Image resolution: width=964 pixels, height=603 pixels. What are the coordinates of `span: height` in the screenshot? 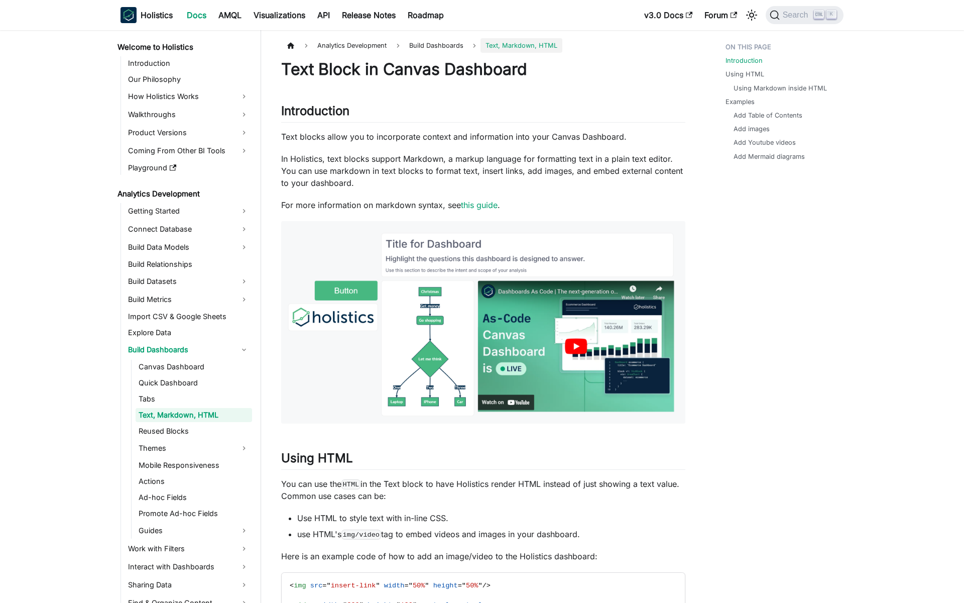 It's located at (446, 585).